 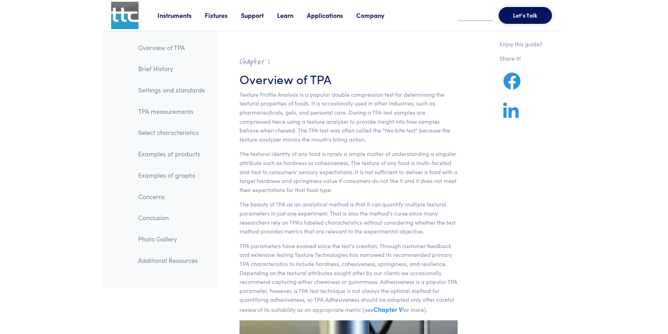 What do you see at coordinates (172, 218) in the screenshot?
I see `a: Conclusion` at bounding box center [172, 218].